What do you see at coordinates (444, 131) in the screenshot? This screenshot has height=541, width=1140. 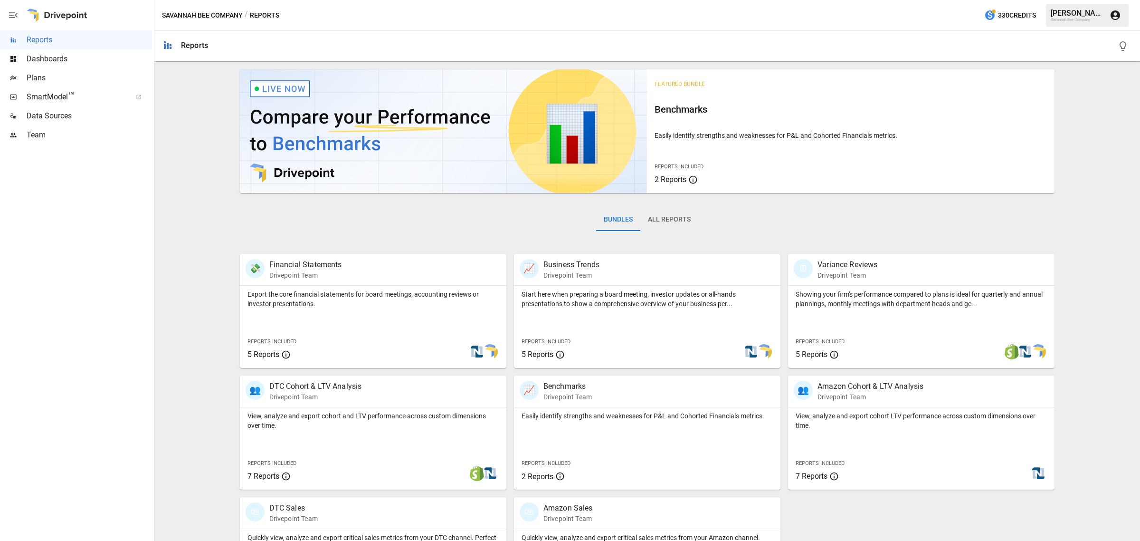 I see `img: video thumbnail` at bounding box center [444, 131].